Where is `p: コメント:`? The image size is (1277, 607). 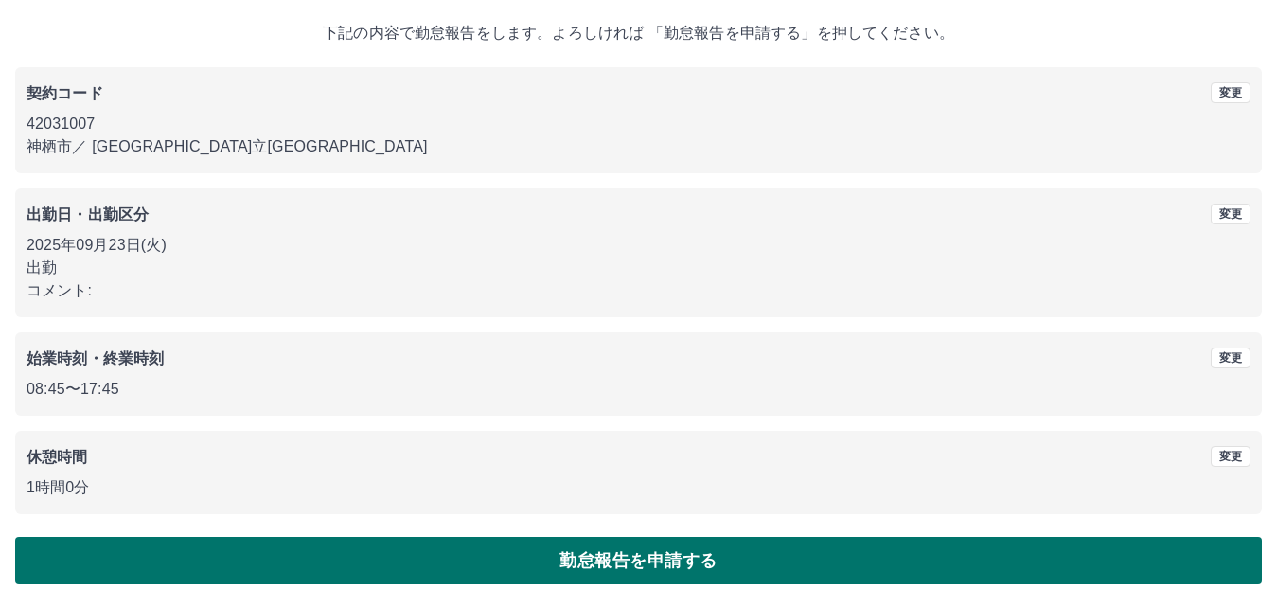
p: コメント: is located at coordinates (638, 291).